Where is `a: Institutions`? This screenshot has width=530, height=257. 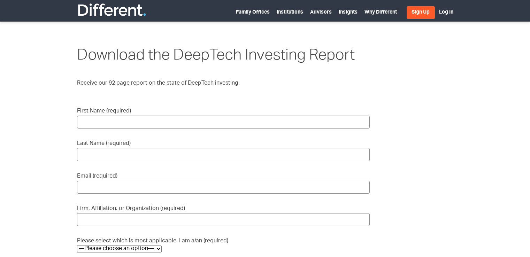 a: Institutions is located at coordinates (290, 13).